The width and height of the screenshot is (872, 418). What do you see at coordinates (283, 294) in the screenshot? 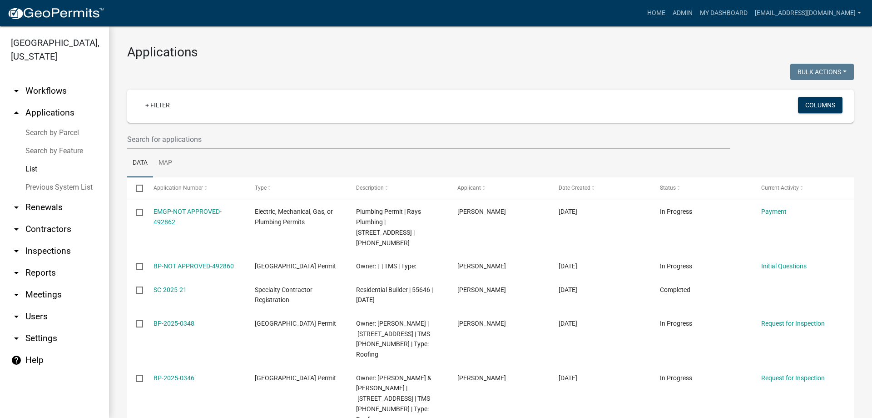
I see `span: Specialty Contractor Registration` at bounding box center [283, 294].